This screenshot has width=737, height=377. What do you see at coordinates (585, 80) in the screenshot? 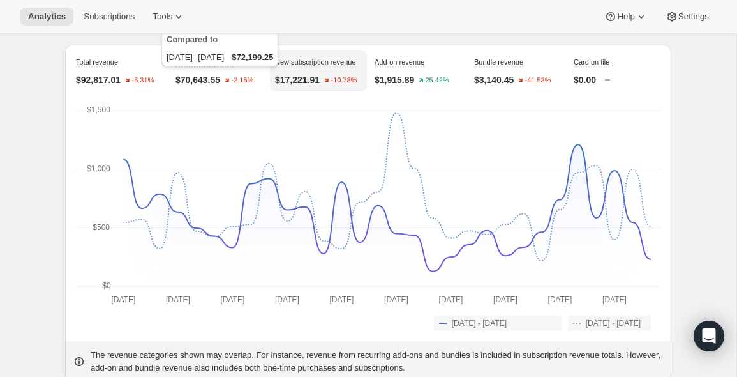
I see `p: $0.00` at bounding box center [585, 80].